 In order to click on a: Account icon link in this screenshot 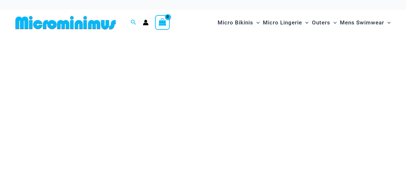, I will do `click(146, 22)`.